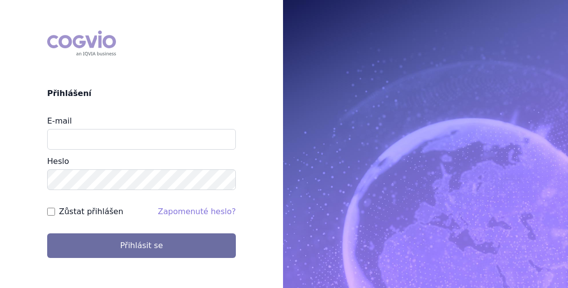 The width and height of the screenshot is (568, 288). Describe the element at coordinates (91, 211) in the screenshot. I see `label: Zůstat přihlášen` at that location.